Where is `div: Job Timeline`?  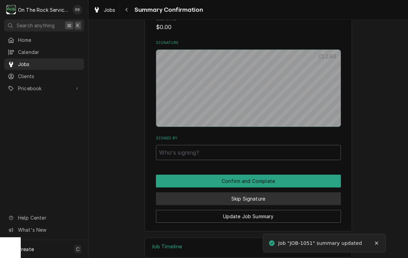
div: Job Timeline is located at coordinates (248, 247).